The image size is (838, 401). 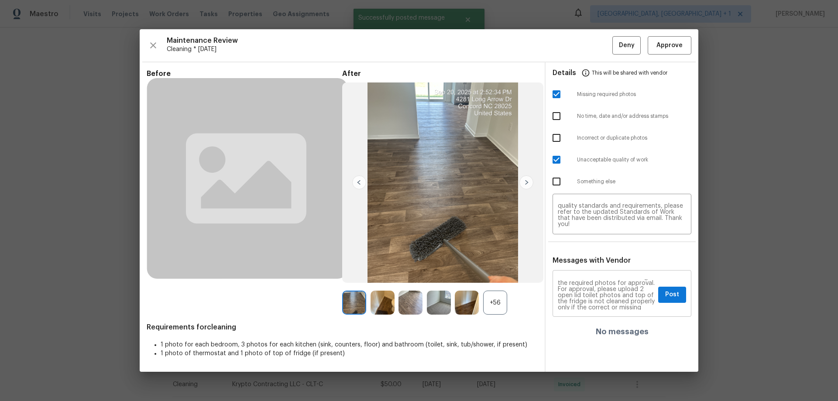 I want to click on div: Incorrect or duplicate photos, so click(x=622, y=138).